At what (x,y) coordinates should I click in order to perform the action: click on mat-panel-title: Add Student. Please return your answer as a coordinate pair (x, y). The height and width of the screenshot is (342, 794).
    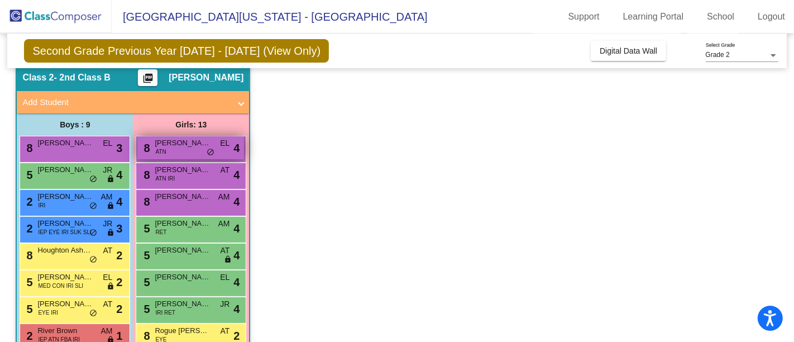
    Looking at the image, I should click on (126, 102).